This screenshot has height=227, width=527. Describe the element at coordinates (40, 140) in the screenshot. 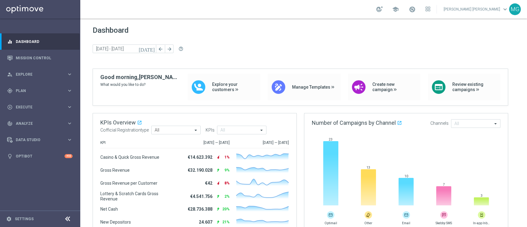

I see `div: Data Studio keyboard_arrow_right` at that location.